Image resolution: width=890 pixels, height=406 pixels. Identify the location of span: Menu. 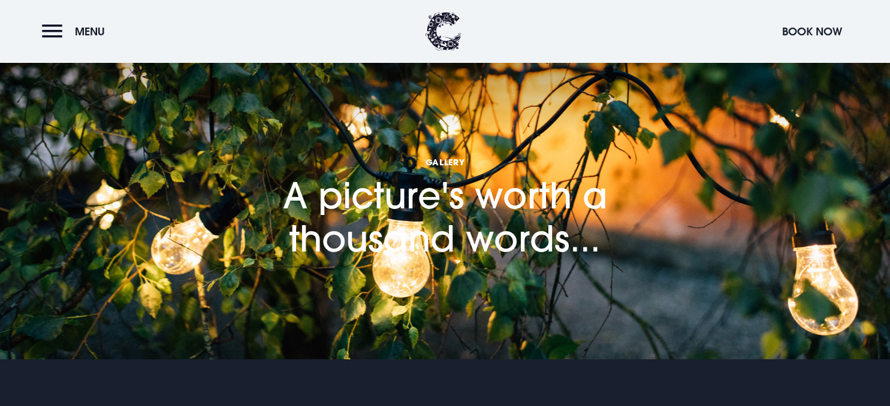
(90, 31).